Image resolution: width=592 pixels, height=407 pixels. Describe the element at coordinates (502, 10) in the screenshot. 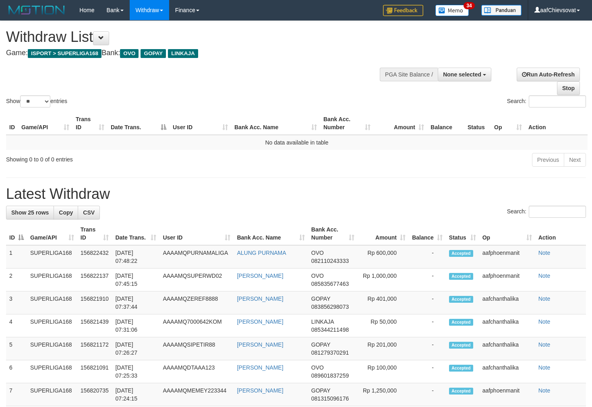

I see `img: panduan.png` at that location.